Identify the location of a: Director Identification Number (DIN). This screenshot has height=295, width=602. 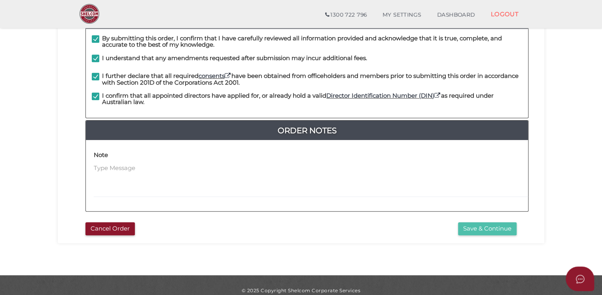
(384, 95).